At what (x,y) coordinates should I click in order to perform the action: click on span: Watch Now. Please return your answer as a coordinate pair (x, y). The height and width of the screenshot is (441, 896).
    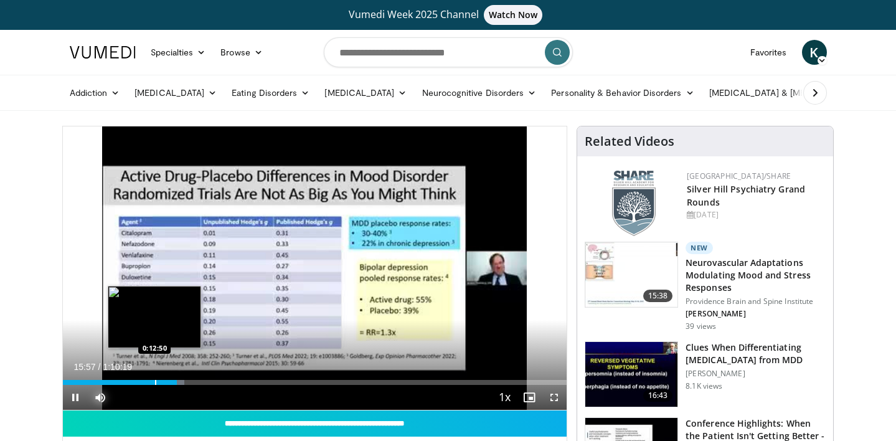
    Looking at the image, I should click on (513, 15).